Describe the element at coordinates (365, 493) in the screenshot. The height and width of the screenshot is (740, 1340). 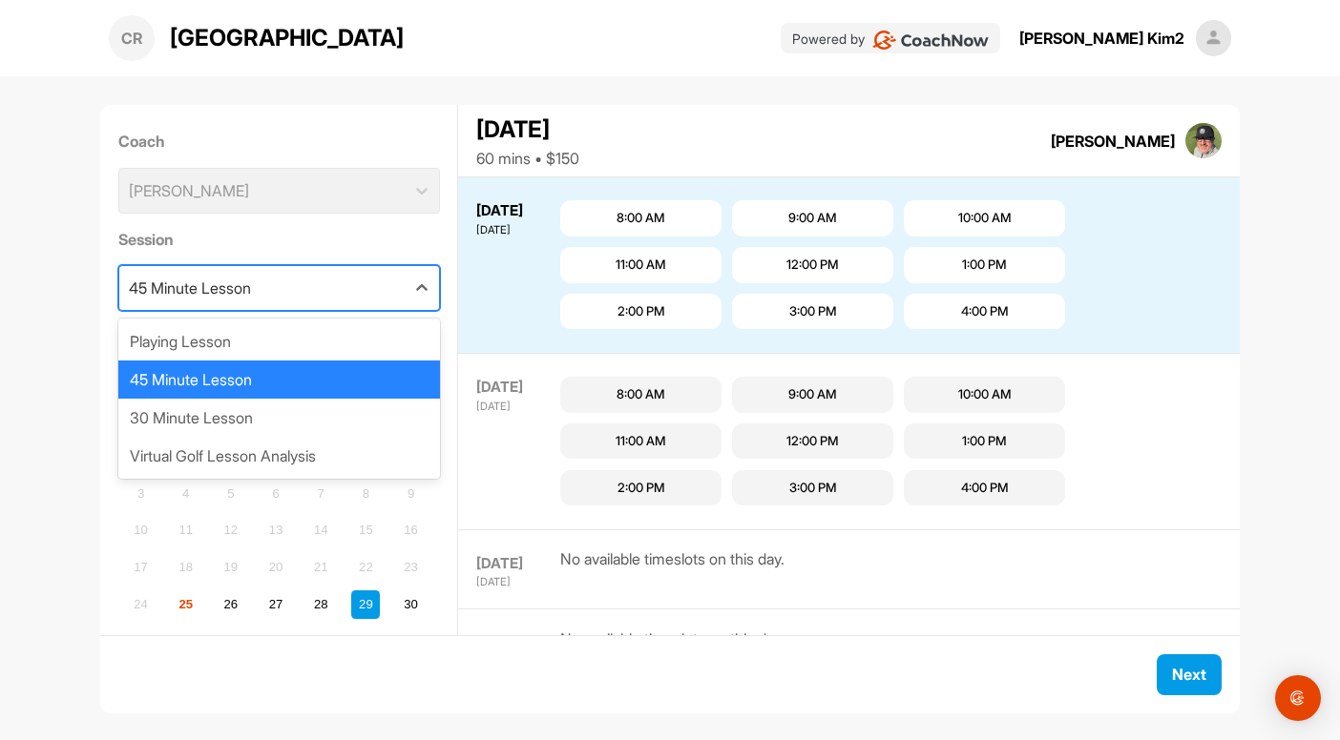
I see `div: Not available Friday, August 8th, 2025` at that location.